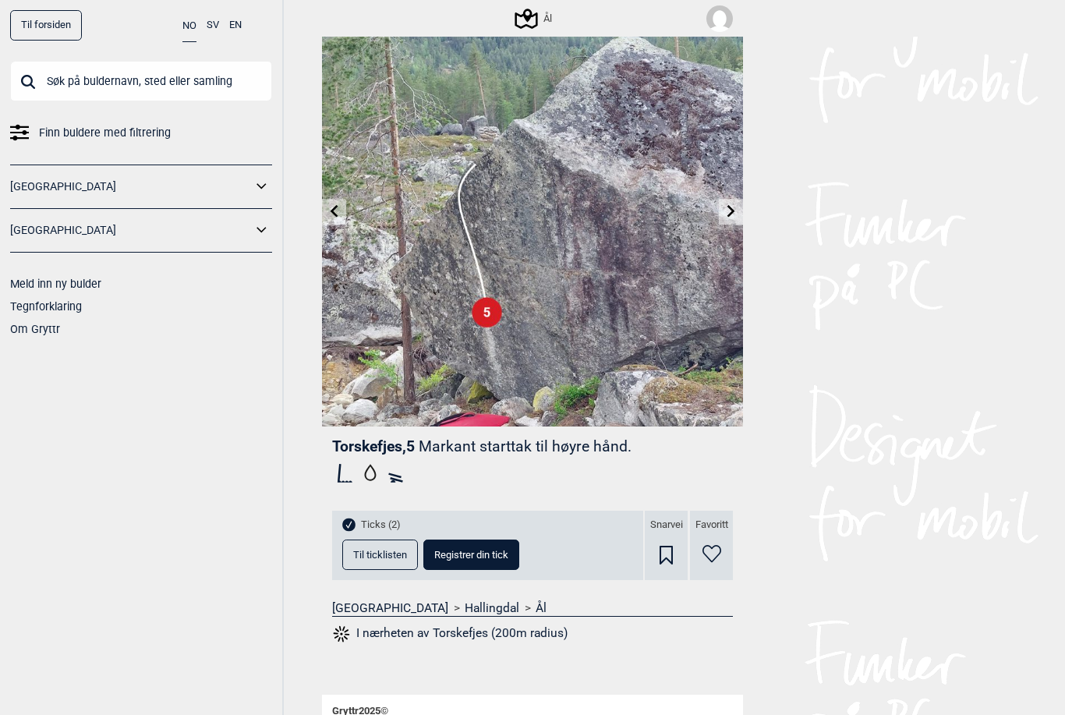 This screenshot has height=715, width=1065. Describe the element at coordinates (373, 446) in the screenshot. I see `span: Torskefjes , 5` at that location.